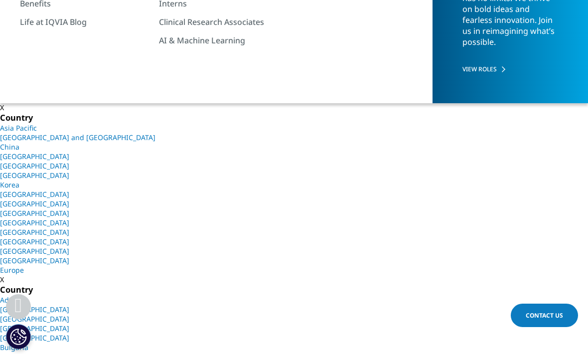  Describe the element at coordinates (223, 40) in the screenshot. I see `a: AI & Machine Learning` at that location.